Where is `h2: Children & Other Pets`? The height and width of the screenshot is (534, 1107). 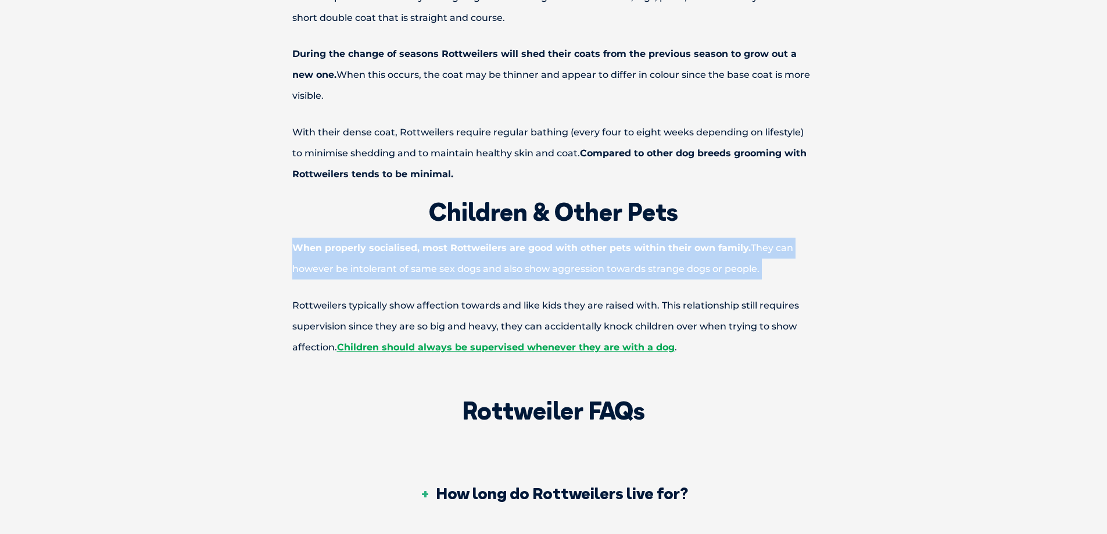 h2: Children & Other Pets is located at coordinates (554, 212).